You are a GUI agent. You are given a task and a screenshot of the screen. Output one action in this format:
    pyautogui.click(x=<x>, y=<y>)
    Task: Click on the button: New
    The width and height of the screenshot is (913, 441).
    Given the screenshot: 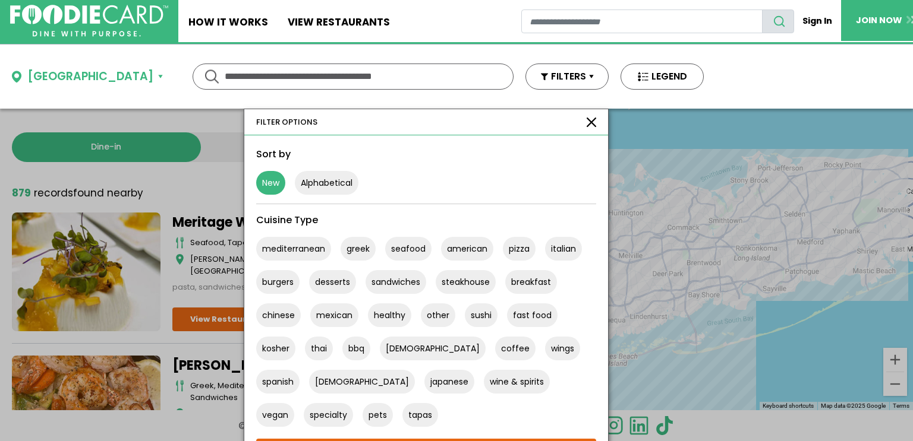 What is the action you would take?
    pyautogui.click(x=270, y=183)
    